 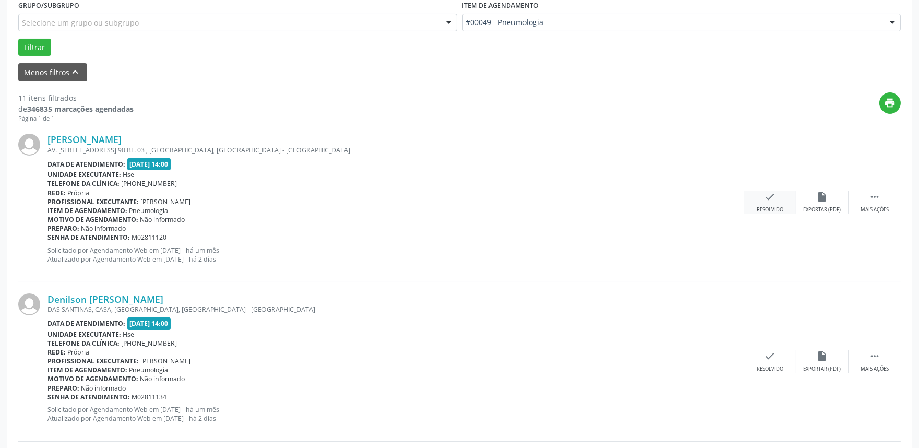 What do you see at coordinates (76, 118) in the screenshot?
I see `div: Página 1 de 1` at bounding box center [76, 118].